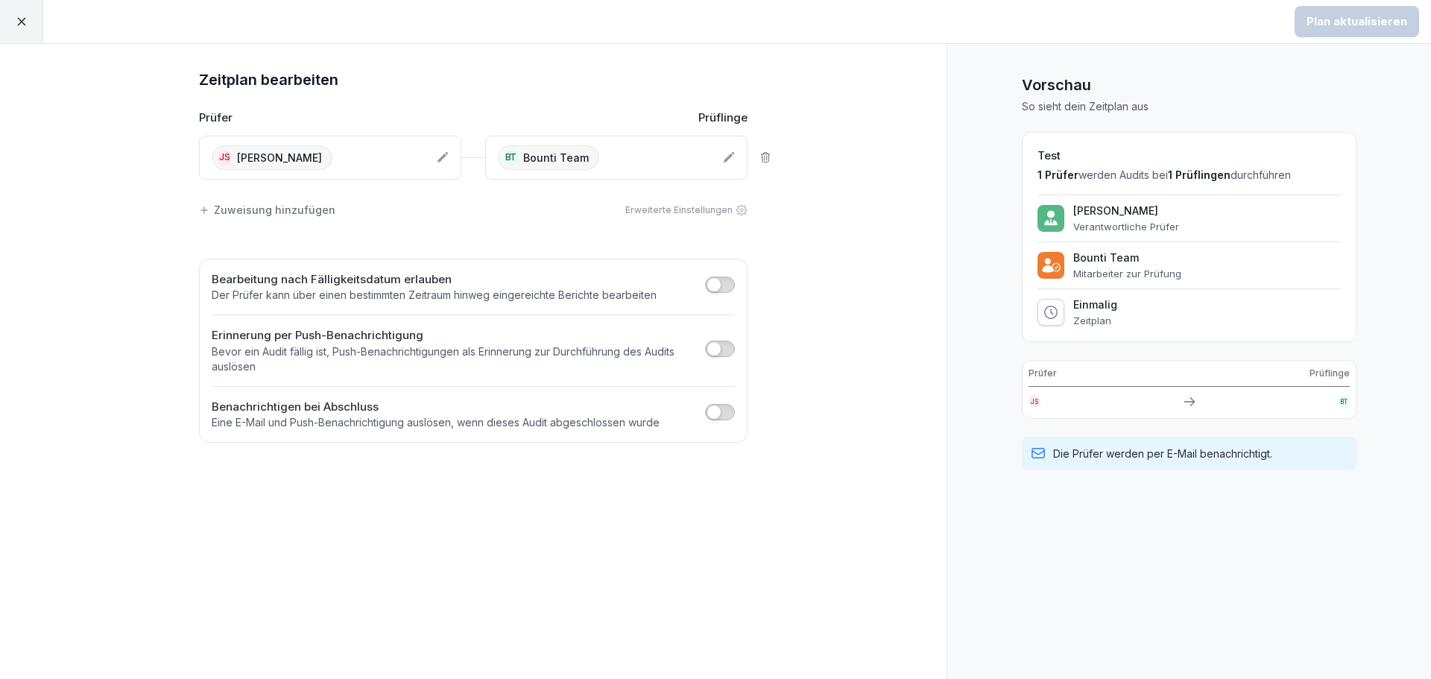 Image resolution: width=1431 pixels, height=679 pixels. I want to click on h2: Benachrichtigen bei Abschluss, so click(435, 407).